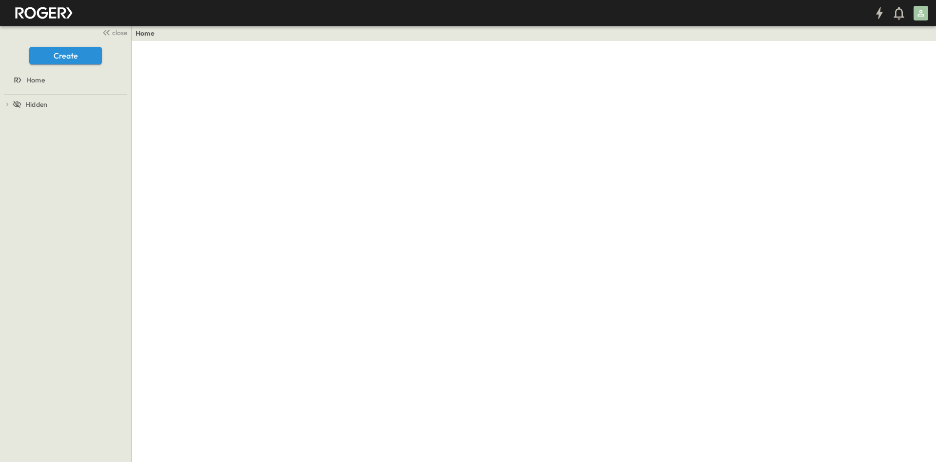 The image size is (936, 462). Describe the element at coordinates (119, 33) in the screenshot. I see `span: close` at that location.